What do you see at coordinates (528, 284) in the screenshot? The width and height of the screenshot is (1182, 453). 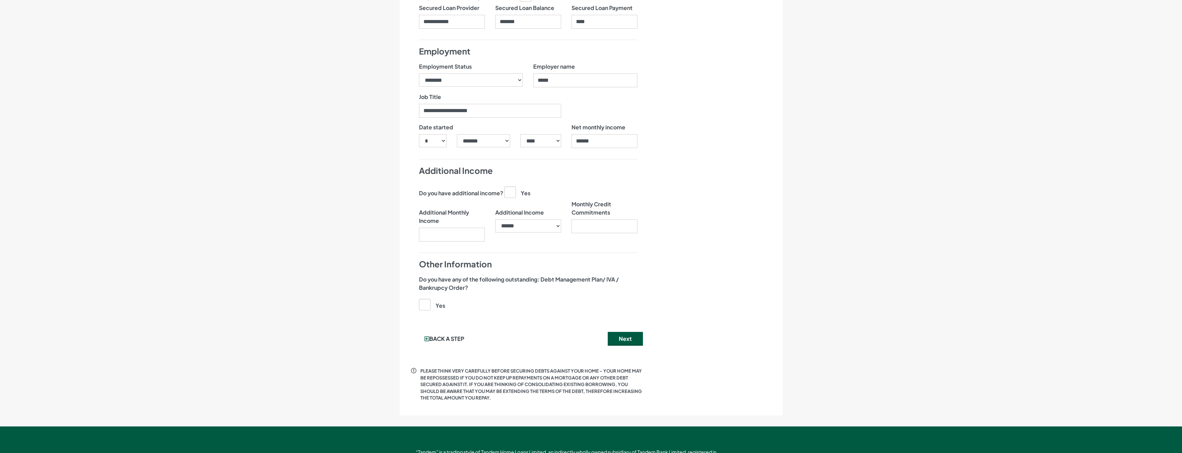 I see `label: Do you have any of the following outstanding: Debt Management Plan/ IVA / Bankrupcy Order?` at bounding box center [528, 284].